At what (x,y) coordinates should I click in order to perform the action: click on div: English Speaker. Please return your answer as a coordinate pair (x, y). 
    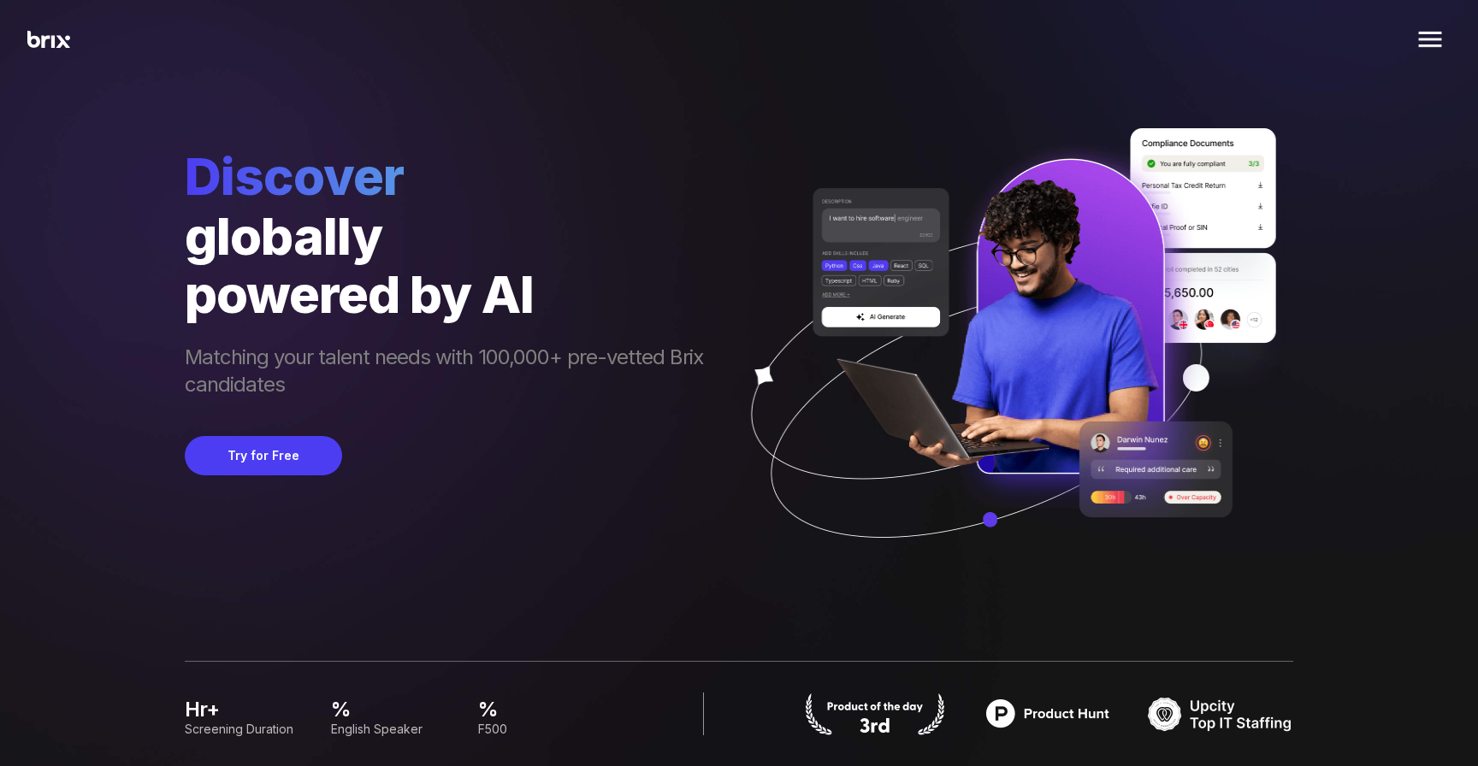
    Looking at the image, I should click on (393, 730).